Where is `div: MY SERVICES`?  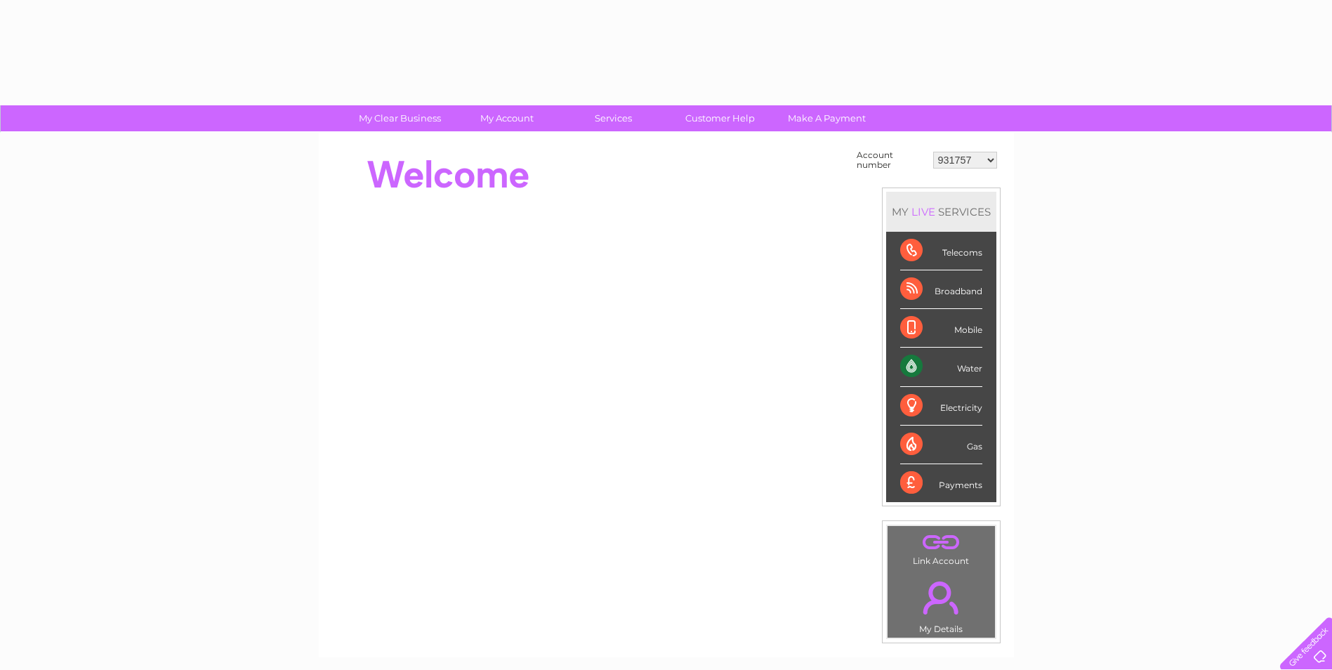 div: MY SERVICES is located at coordinates (941, 211).